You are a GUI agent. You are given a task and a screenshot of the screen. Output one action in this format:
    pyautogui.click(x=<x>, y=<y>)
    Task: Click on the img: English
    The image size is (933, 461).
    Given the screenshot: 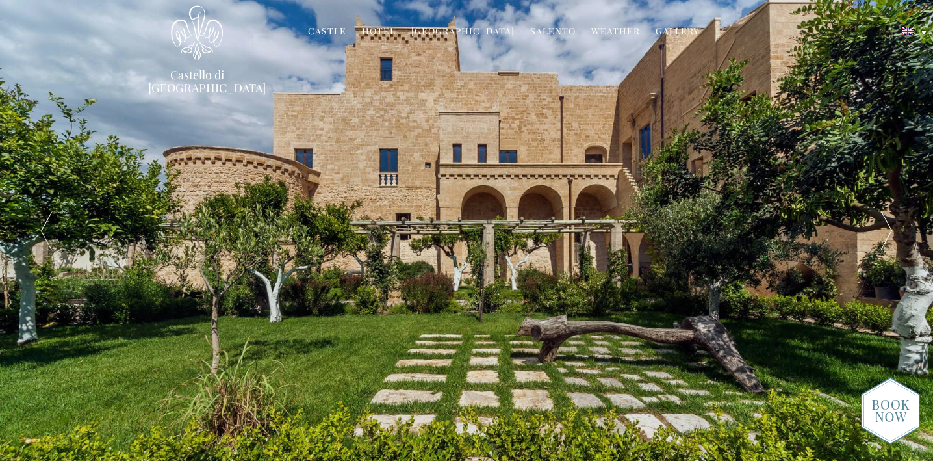 What is the action you would take?
    pyautogui.click(x=907, y=31)
    